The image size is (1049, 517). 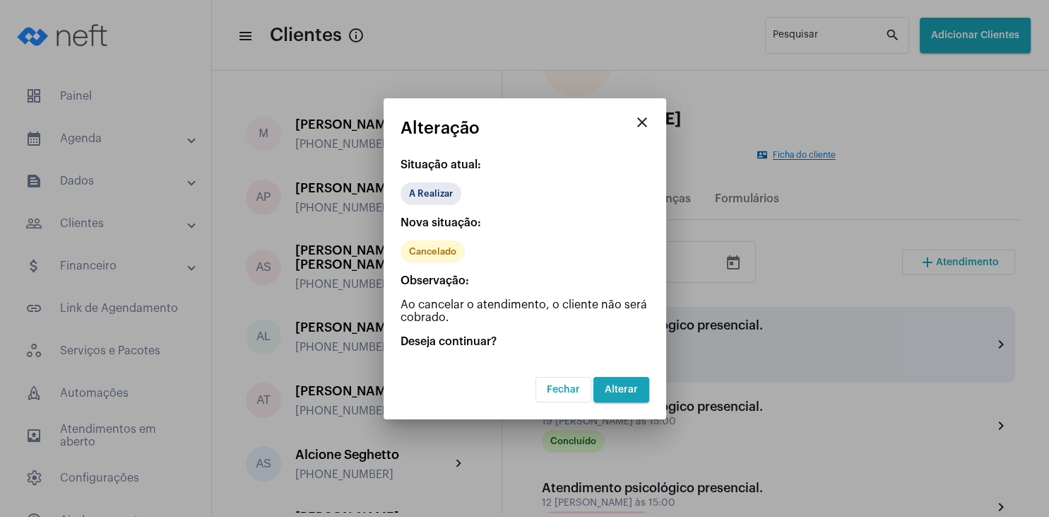 What do you see at coordinates (621, 389) in the screenshot?
I see `span: Alterar` at bounding box center [621, 389].